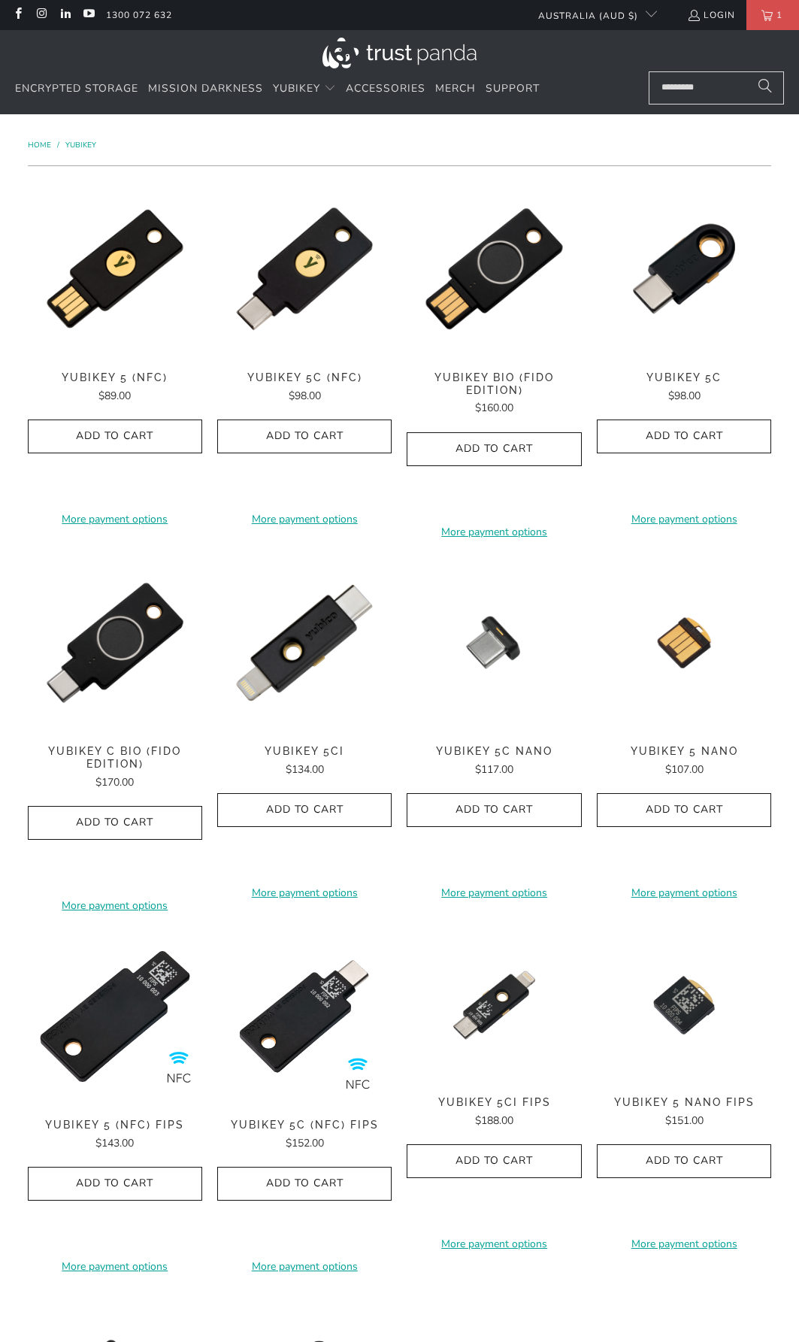 This screenshot has height=1342, width=799. What do you see at coordinates (115, 388) in the screenshot?
I see `a: YubiKey 5 (NFC) $89.00` at bounding box center [115, 388].